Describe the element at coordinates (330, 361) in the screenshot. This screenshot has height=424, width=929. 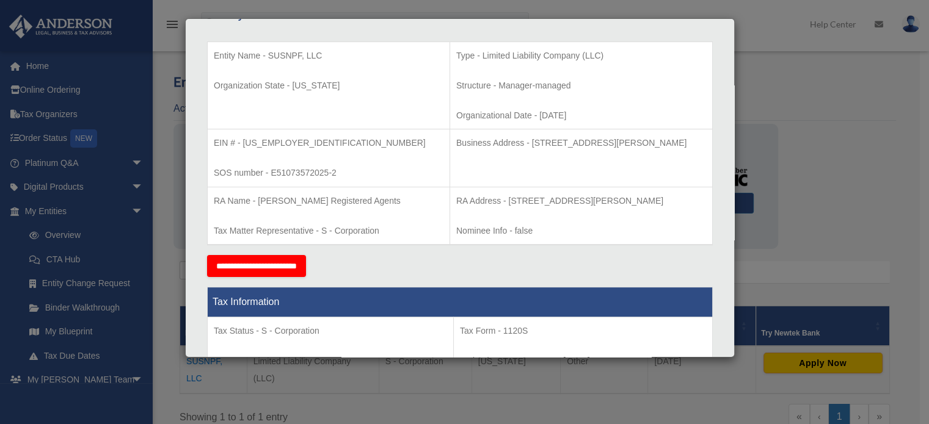
I see `p: Year End Month - Calendar Year` at that location.